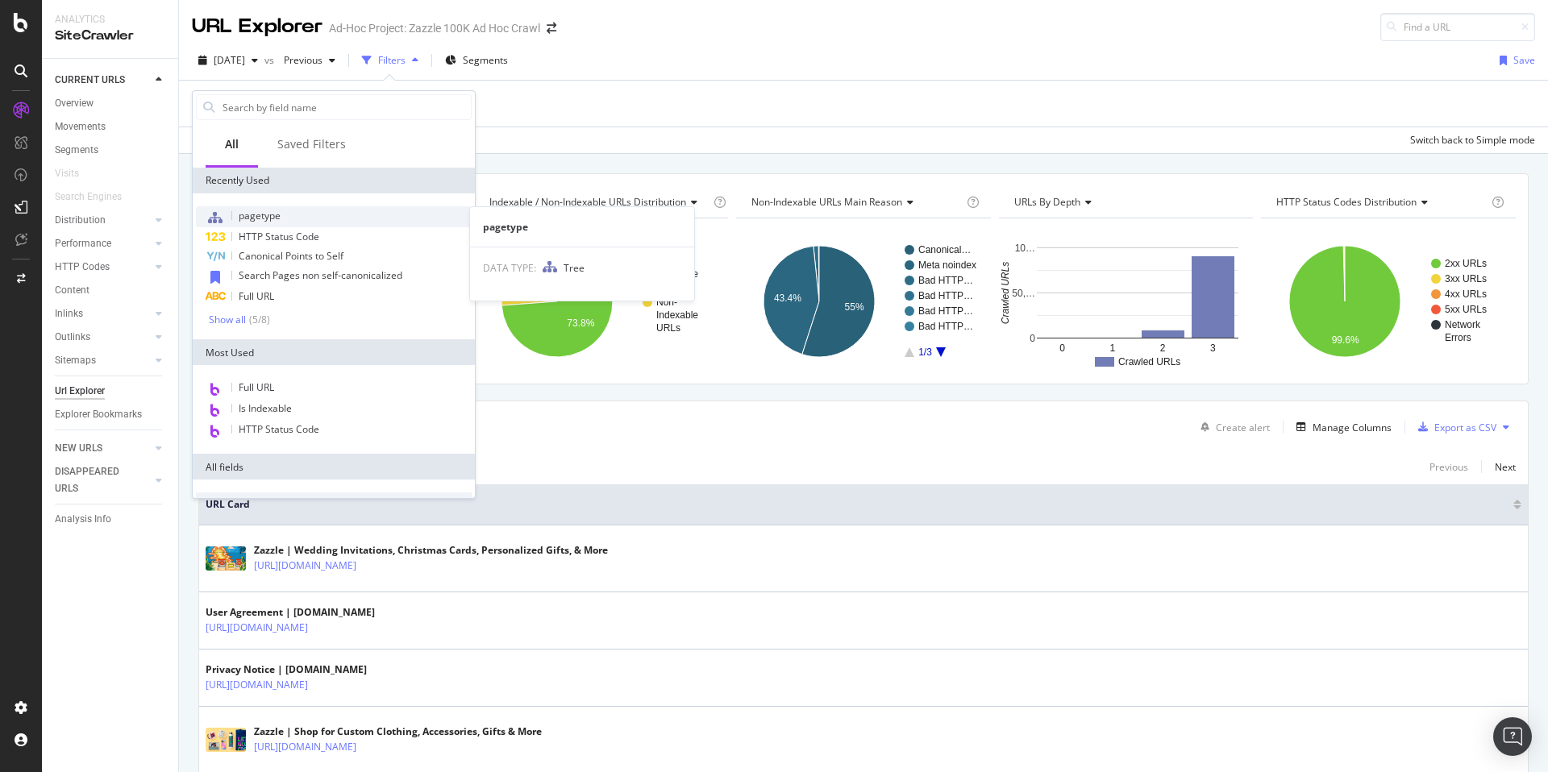  What do you see at coordinates (788, 298) in the screenshot?
I see `text: 43.4%` at bounding box center [788, 298].